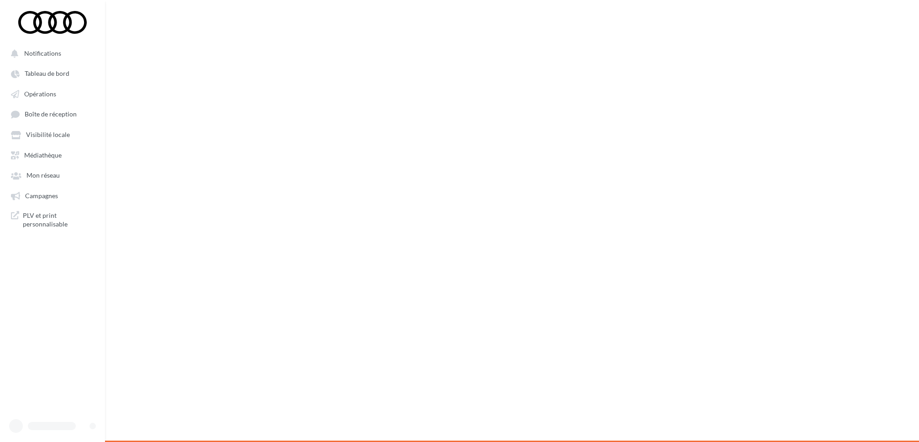 This screenshot has width=919, height=442. What do you see at coordinates (53, 196) in the screenshot?
I see `a: Campagnes` at bounding box center [53, 196].